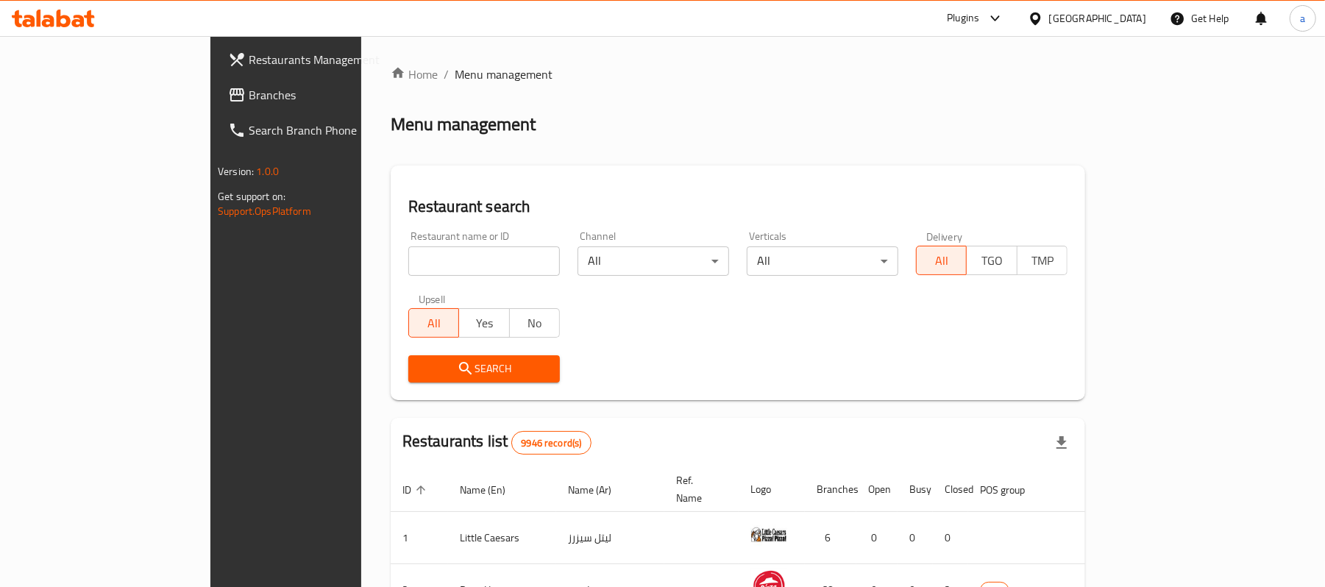 The height and width of the screenshot is (587, 1325). What do you see at coordinates (432, 299) in the screenshot?
I see `label: Upsell` at bounding box center [432, 299].